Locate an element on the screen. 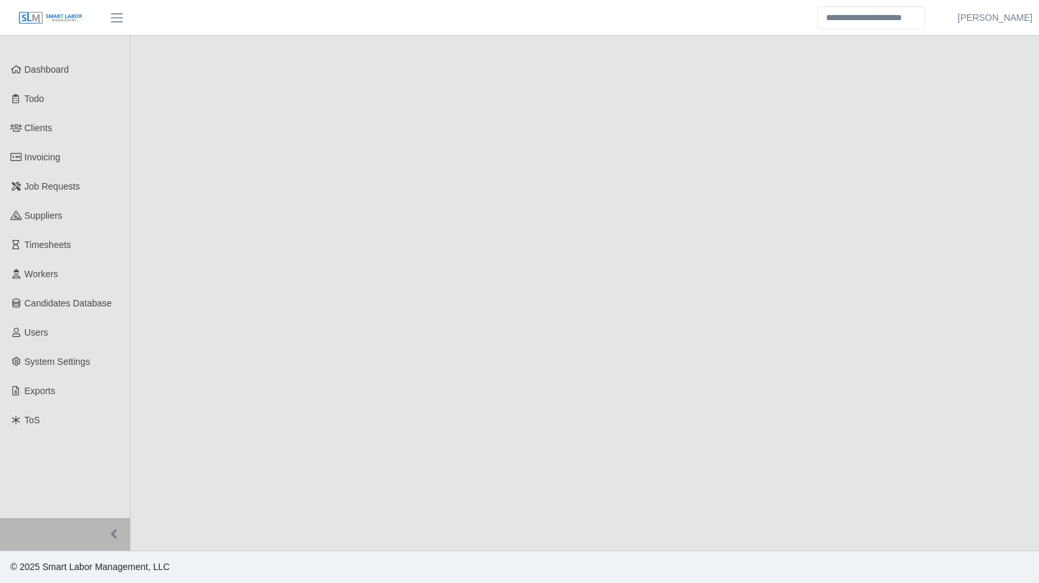 The image size is (1039, 583). span: Todo is located at coordinates (34, 99).